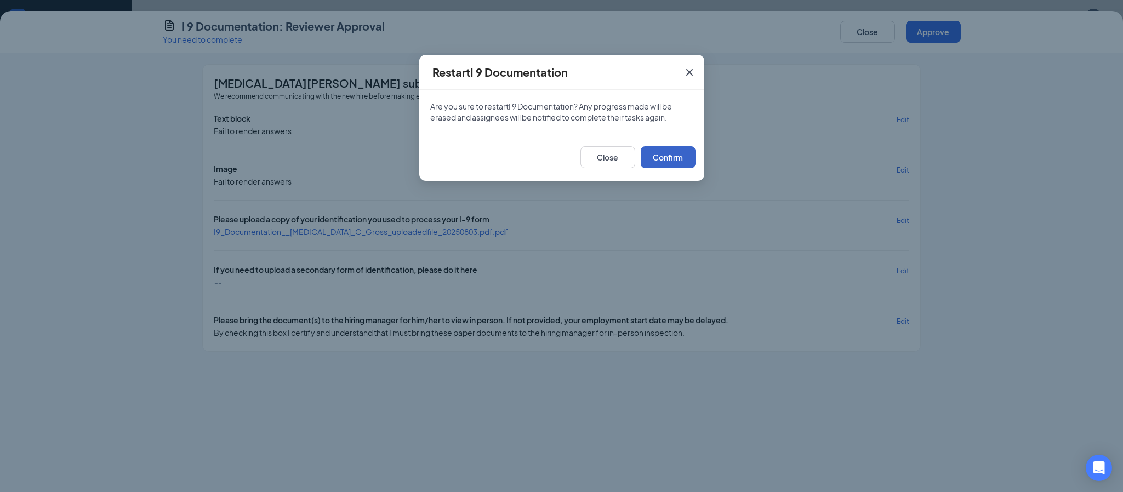  I want to click on p: Are you sure to restart I 9 Documentation ? Any progress made will be erased and assignees will b..., so click(562, 112).